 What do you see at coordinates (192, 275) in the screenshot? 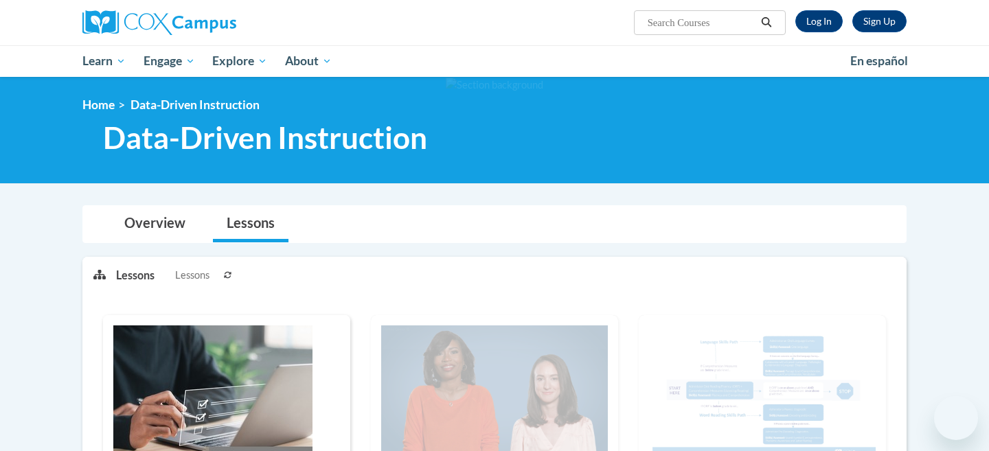
I see `span: Lessons` at bounding box center [192, 275].